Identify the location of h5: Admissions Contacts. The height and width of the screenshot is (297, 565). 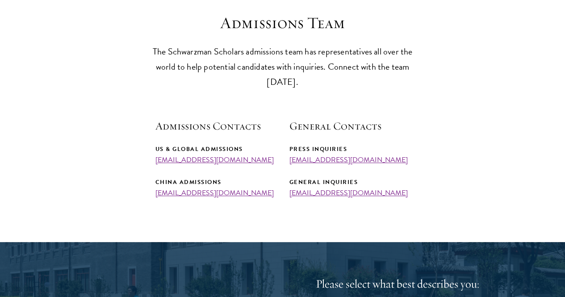
(216, 126).